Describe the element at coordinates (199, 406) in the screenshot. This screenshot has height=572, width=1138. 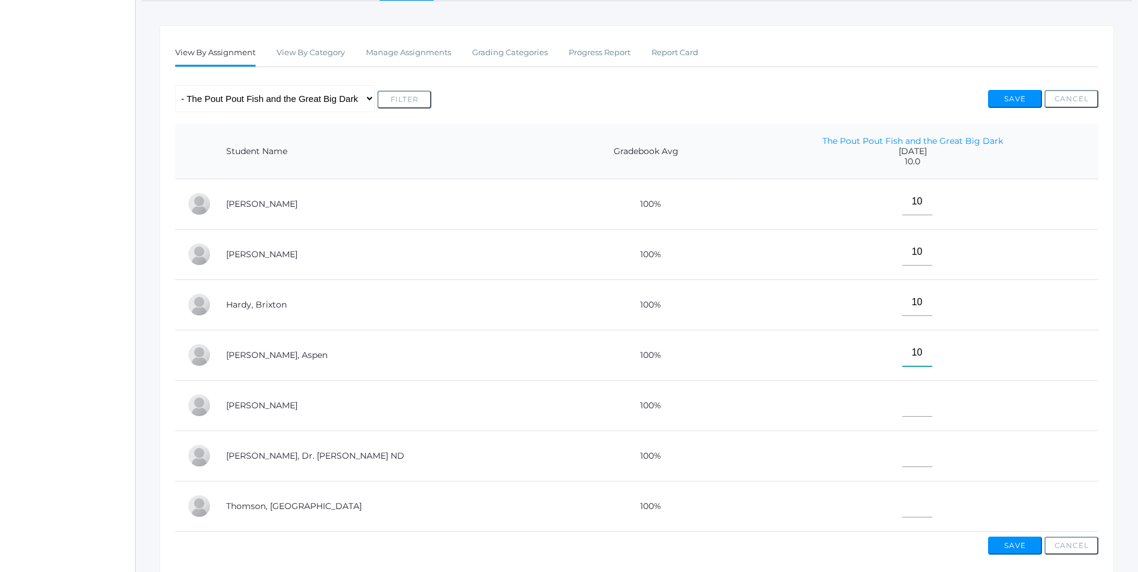
I see `div: Nico Hurley` at that location.